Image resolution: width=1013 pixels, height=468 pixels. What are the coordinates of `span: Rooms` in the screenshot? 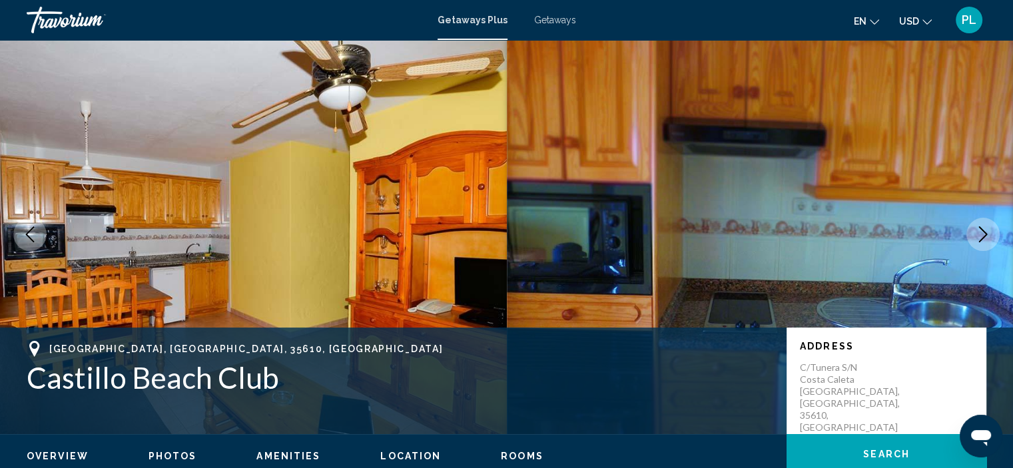 It's located at (522, 456).